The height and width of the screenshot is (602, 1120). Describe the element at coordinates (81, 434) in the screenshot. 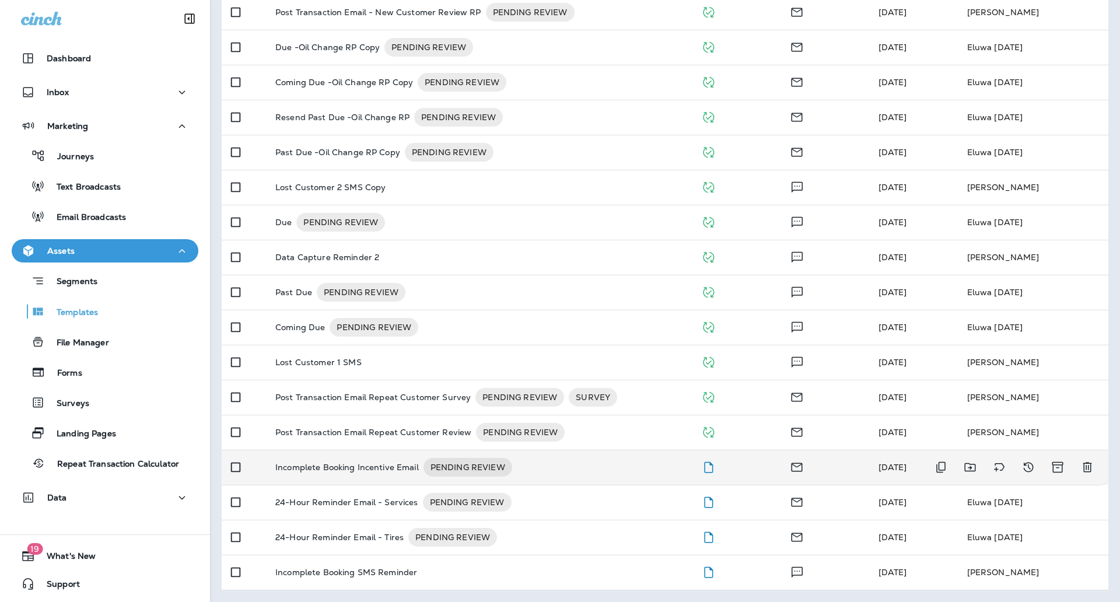

I see `p: Landing Pages` at that location.